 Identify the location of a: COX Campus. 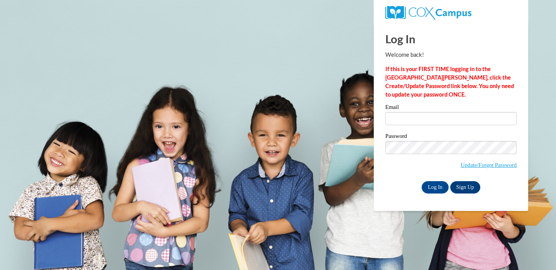
(428, 12).